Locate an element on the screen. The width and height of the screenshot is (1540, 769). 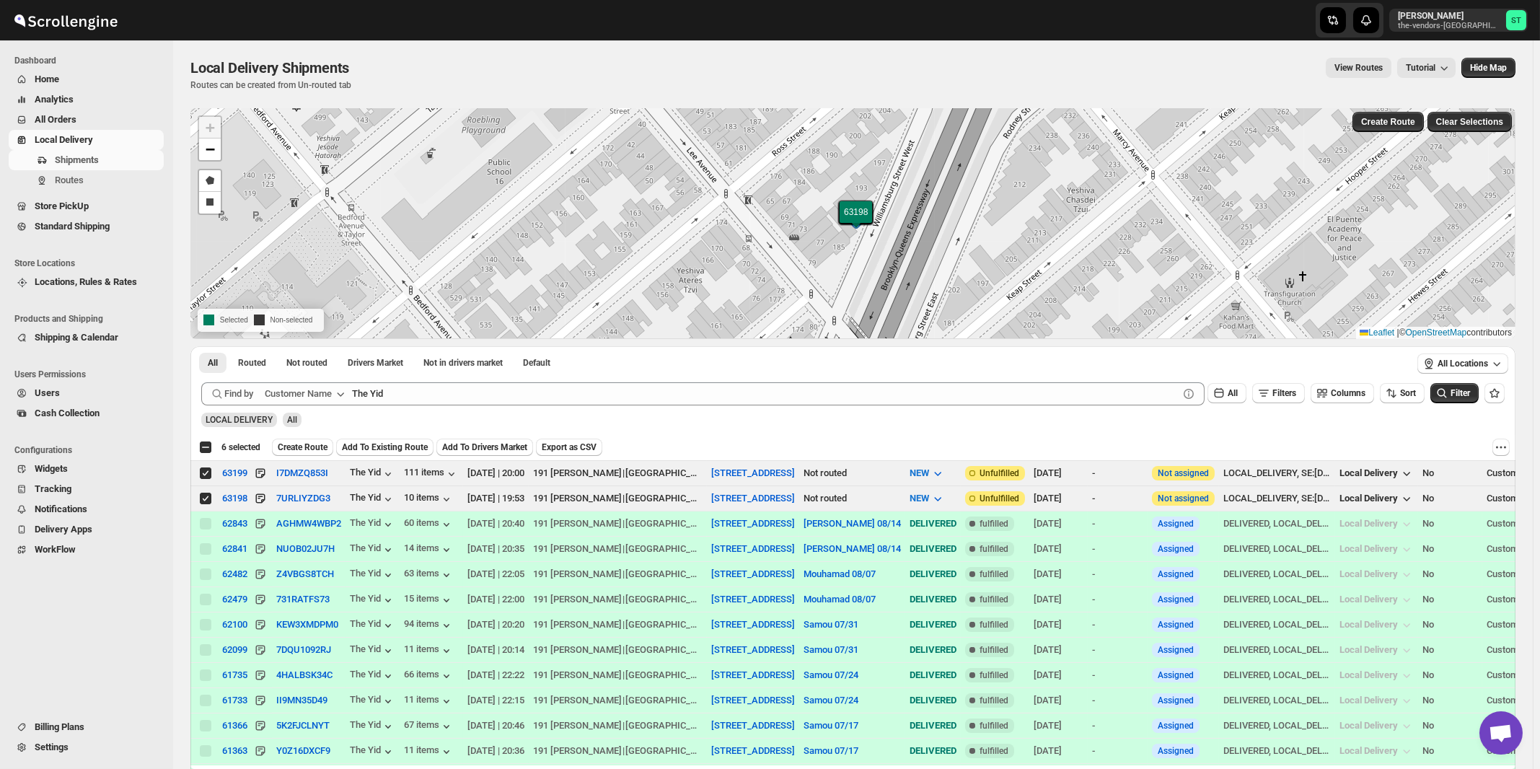
button: 111 items is located at coordinates (431, 474).